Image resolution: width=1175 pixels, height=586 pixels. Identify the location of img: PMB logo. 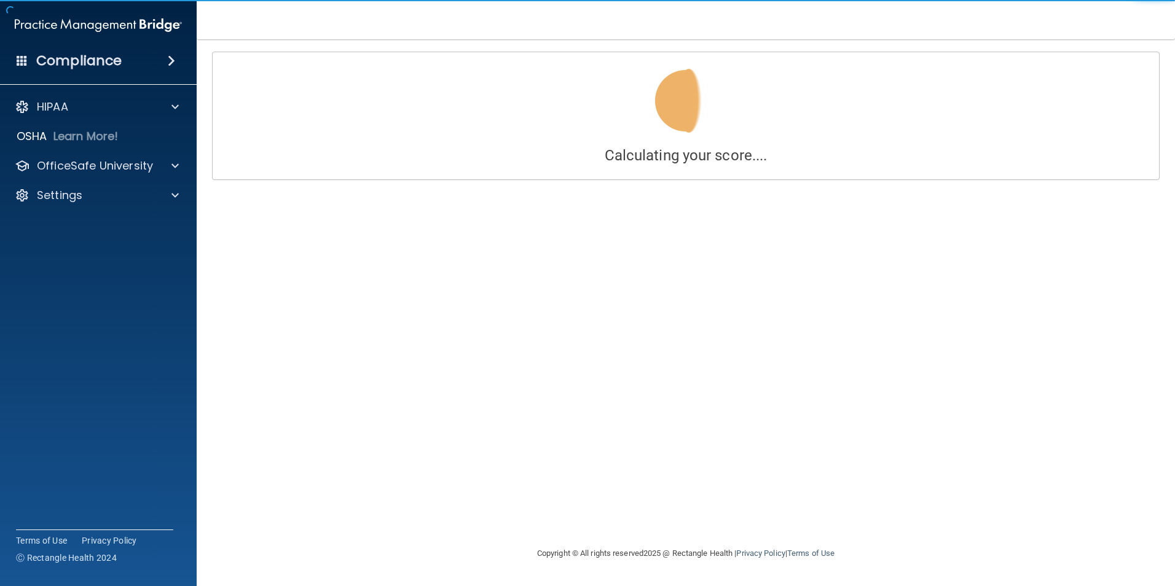
(98, 25).